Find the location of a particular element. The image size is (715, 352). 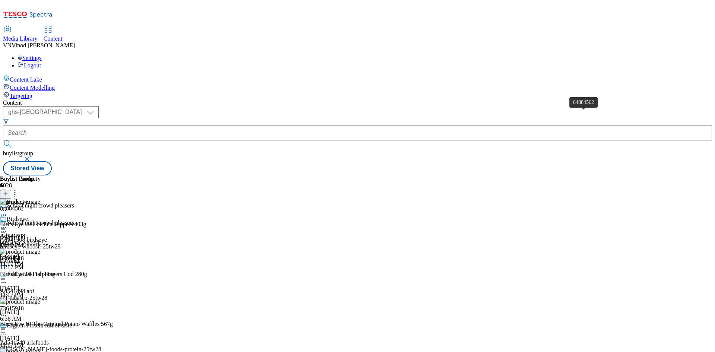

input: Search is located at coordinates (358, 133).